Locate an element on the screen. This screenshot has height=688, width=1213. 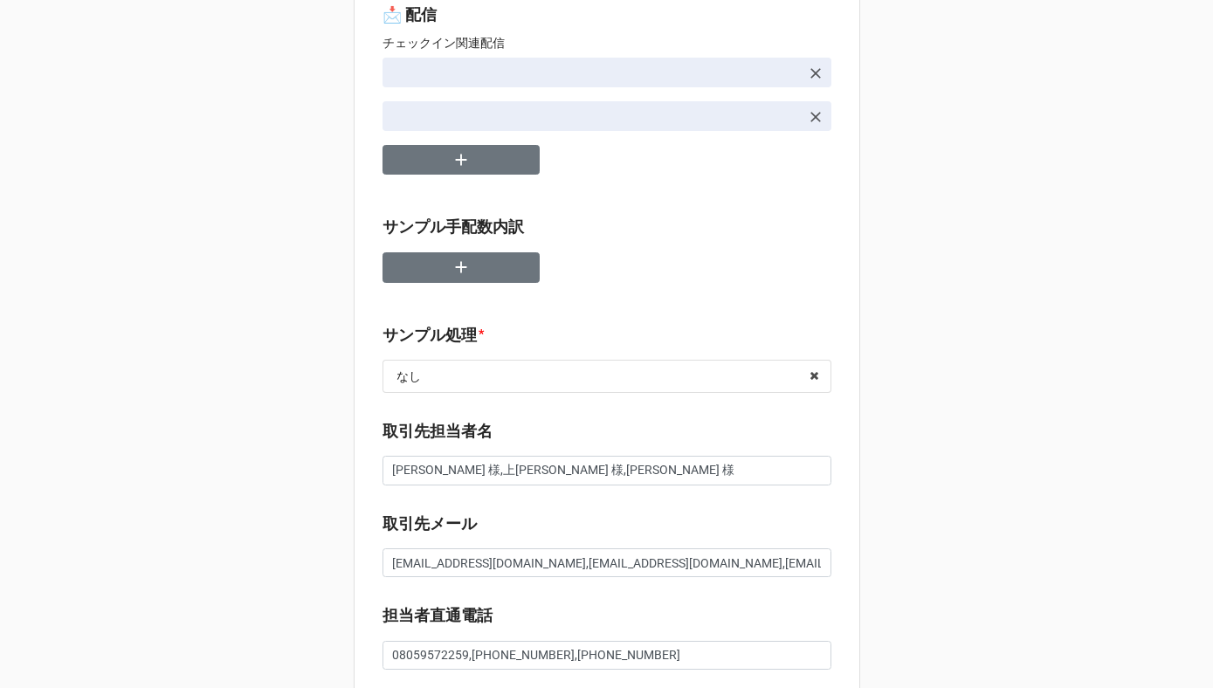
label: サンプル処理 is located at coordinates (430, 335).